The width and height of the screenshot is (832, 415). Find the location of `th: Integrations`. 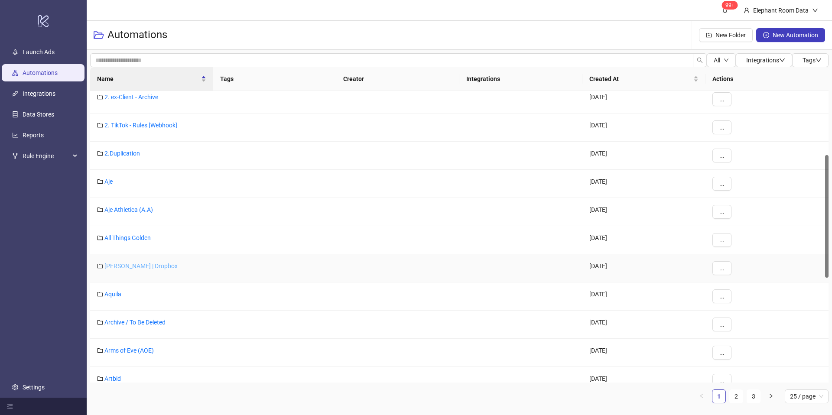

th: Integrations is located at coordinates (521, 79).